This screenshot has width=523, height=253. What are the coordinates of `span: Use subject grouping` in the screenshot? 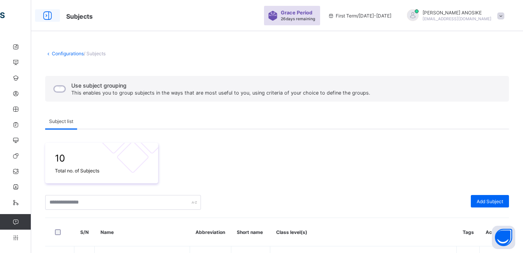 It's located at (221, 85).